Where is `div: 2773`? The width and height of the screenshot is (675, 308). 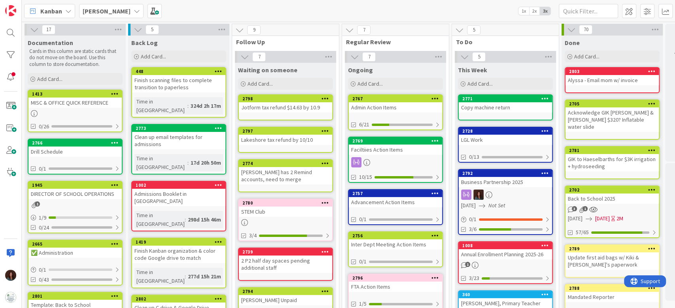
div: 2773 is located at coordinates (180, 128).